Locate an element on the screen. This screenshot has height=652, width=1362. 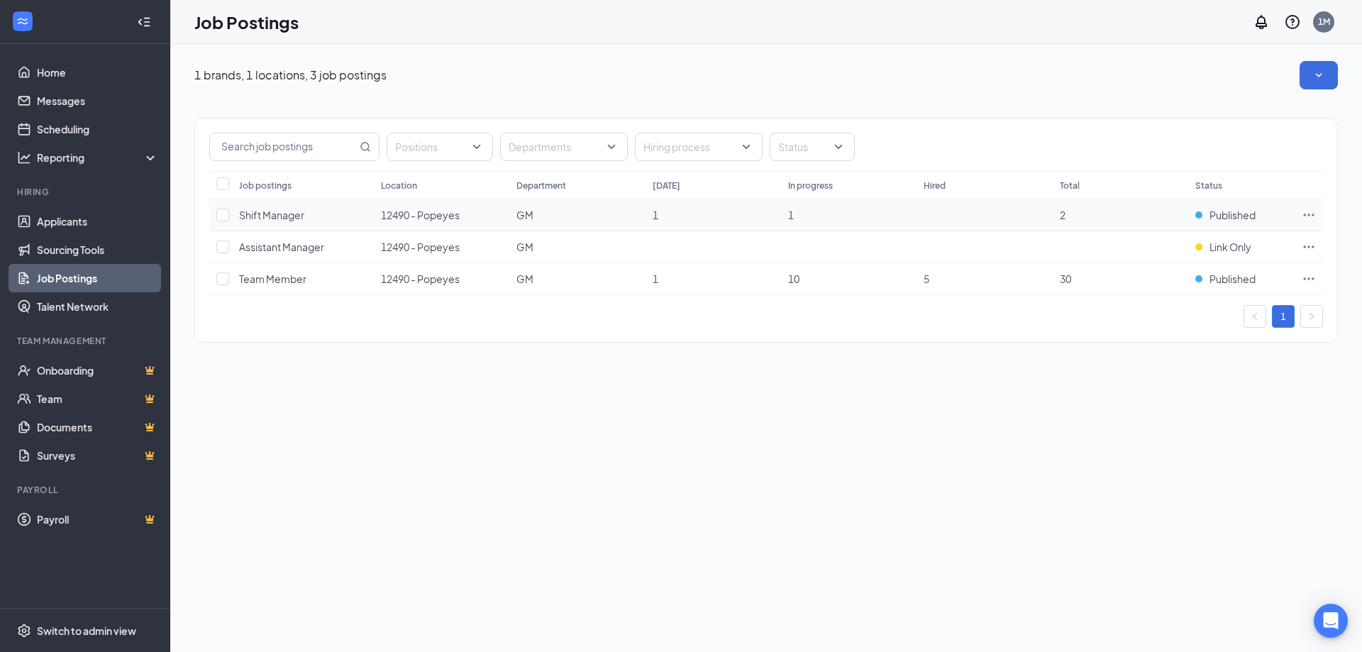
span: 10 is located at coordinates (794, 279).